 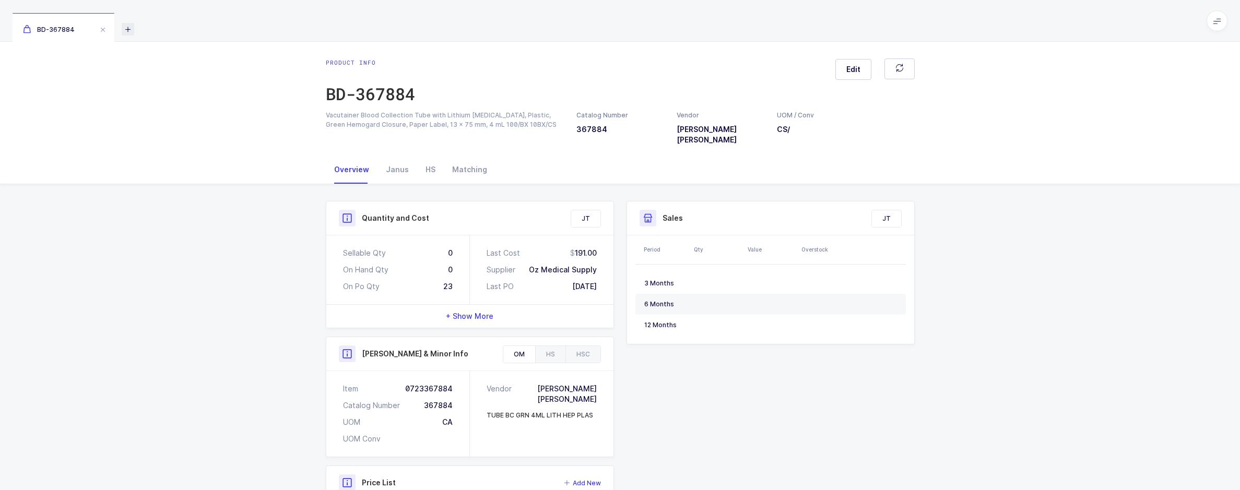 I want to click on div: Overstock, so click(x=825, y=250).